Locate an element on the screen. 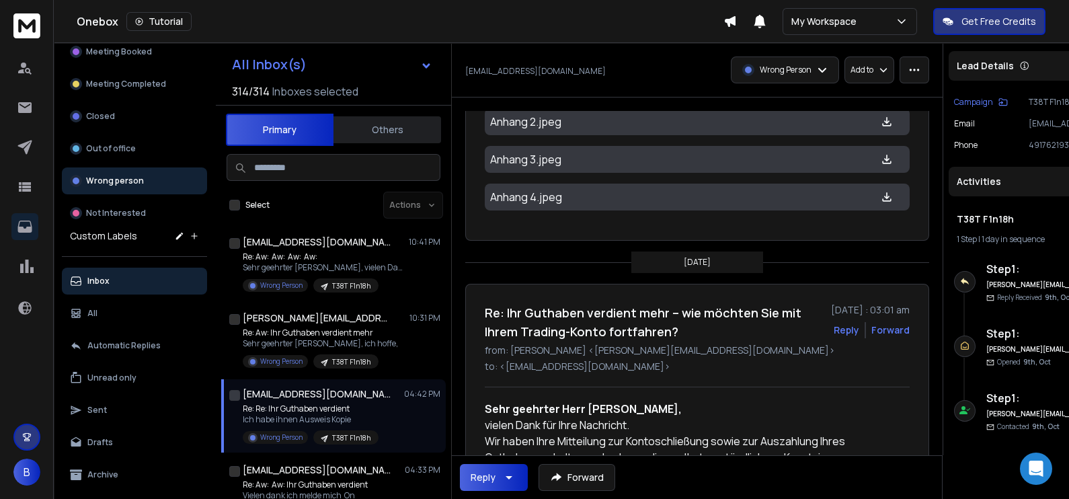  p: Automatic Replies is located at coordinates (124, 345).